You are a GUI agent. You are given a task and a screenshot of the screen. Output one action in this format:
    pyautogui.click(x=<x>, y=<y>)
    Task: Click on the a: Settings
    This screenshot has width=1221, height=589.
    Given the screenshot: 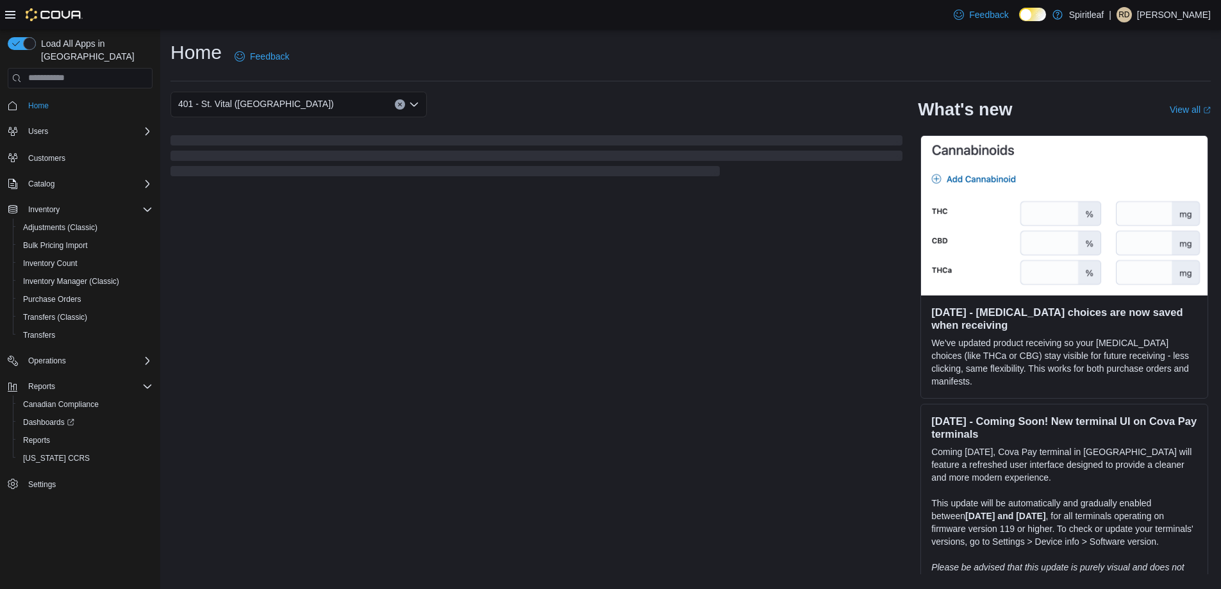 What is the action you would take?
    pyautogui.click(x=42, y=485)
    